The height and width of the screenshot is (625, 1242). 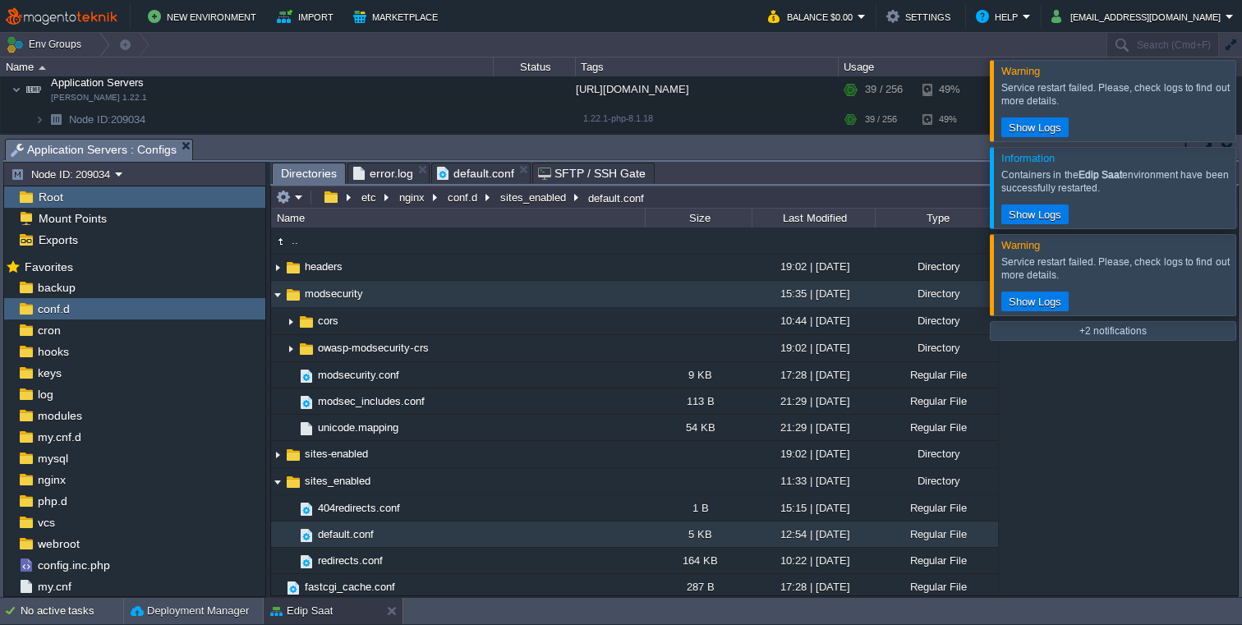 I want to click on span: Node ID:, so click(x=90, y=119).